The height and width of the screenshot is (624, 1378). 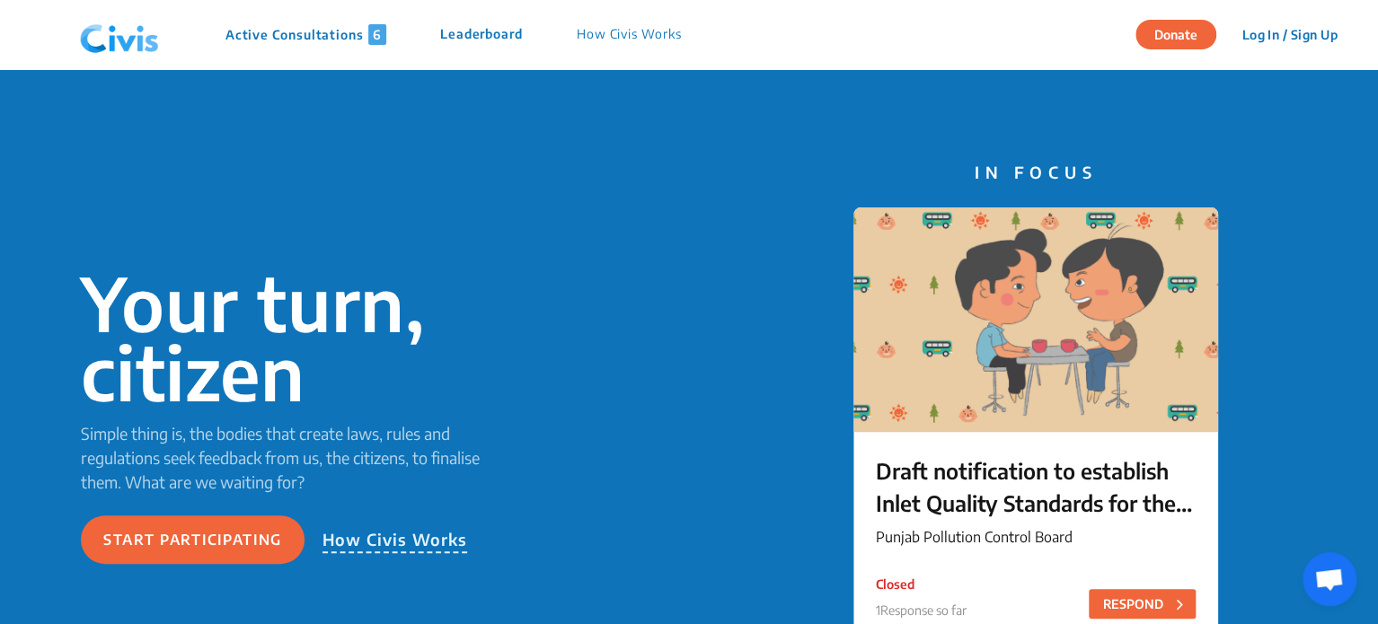 I want to click on button: Start participating, so click(x=192, y=540).